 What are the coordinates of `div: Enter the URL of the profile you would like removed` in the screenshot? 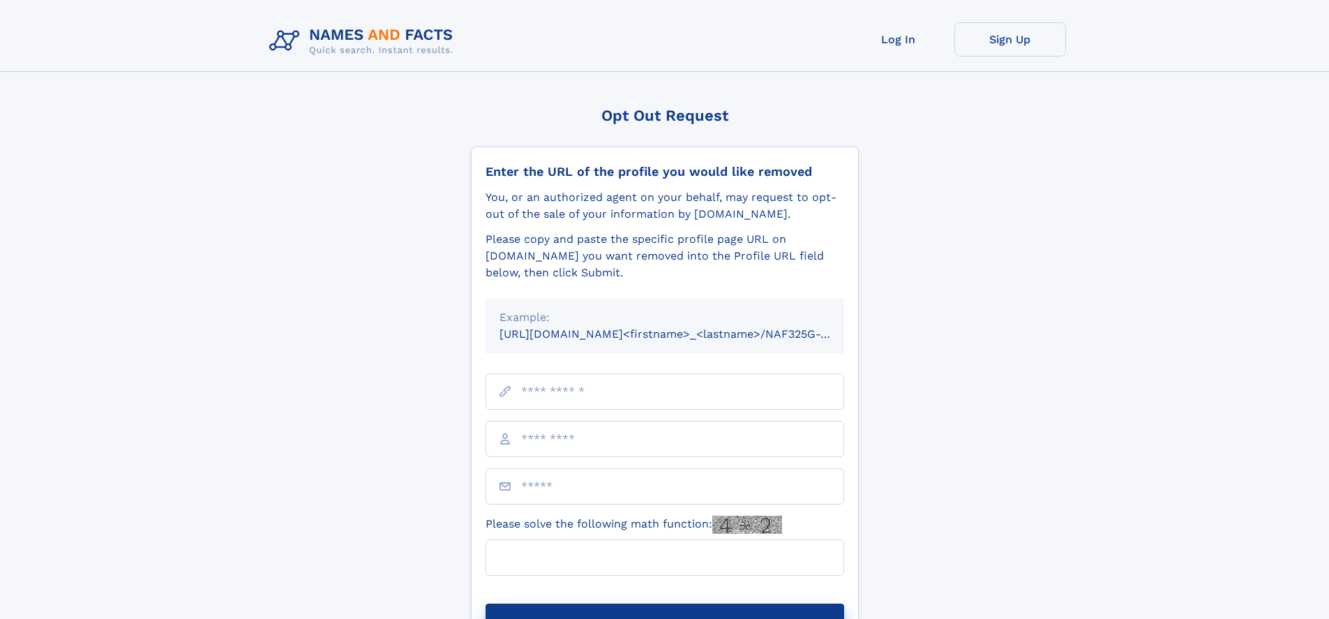 It's located at (665, 172).